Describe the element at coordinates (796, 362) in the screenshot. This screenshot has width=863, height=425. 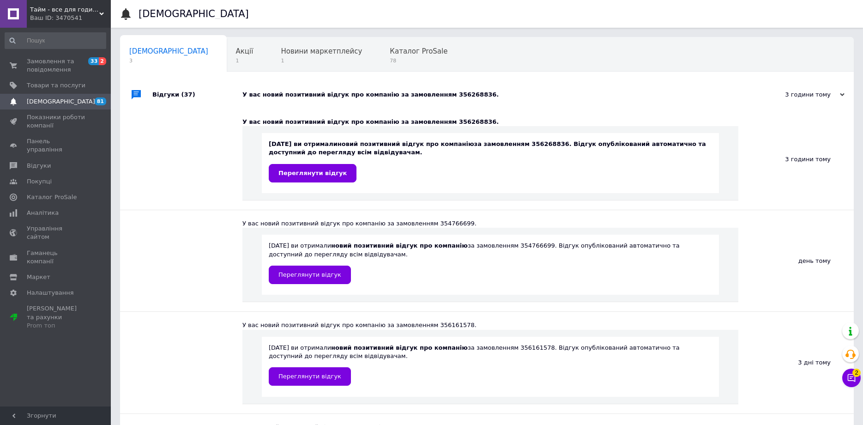
I see `div: 3 дні тому` at that location.